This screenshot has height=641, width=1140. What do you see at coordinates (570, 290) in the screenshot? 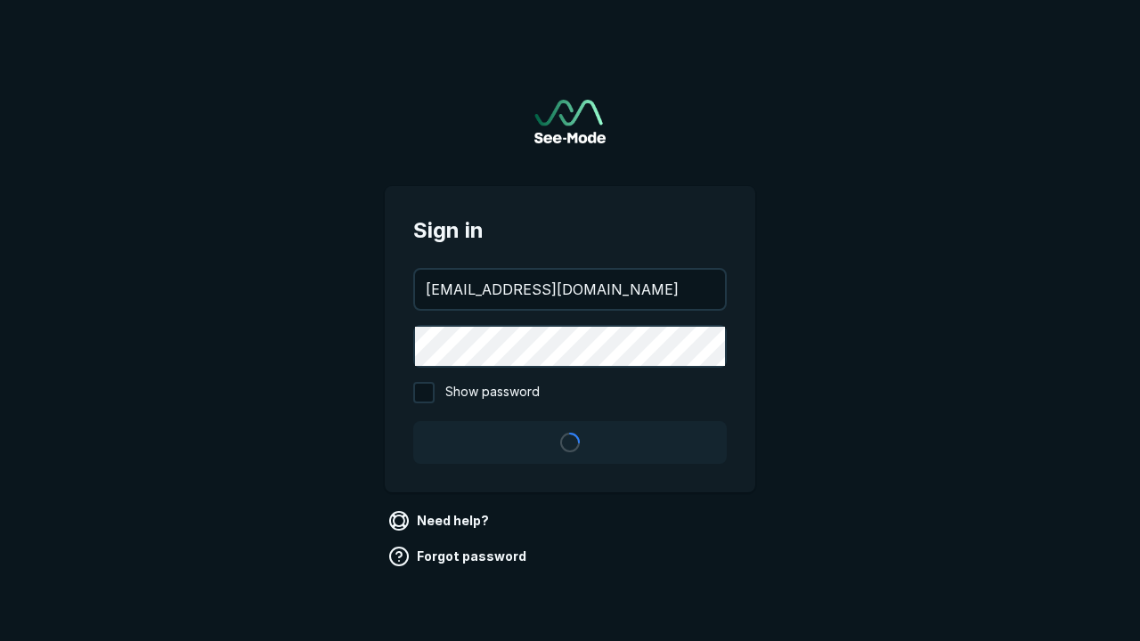
I see `input: your@email.com` at bounding box center [570, 290].